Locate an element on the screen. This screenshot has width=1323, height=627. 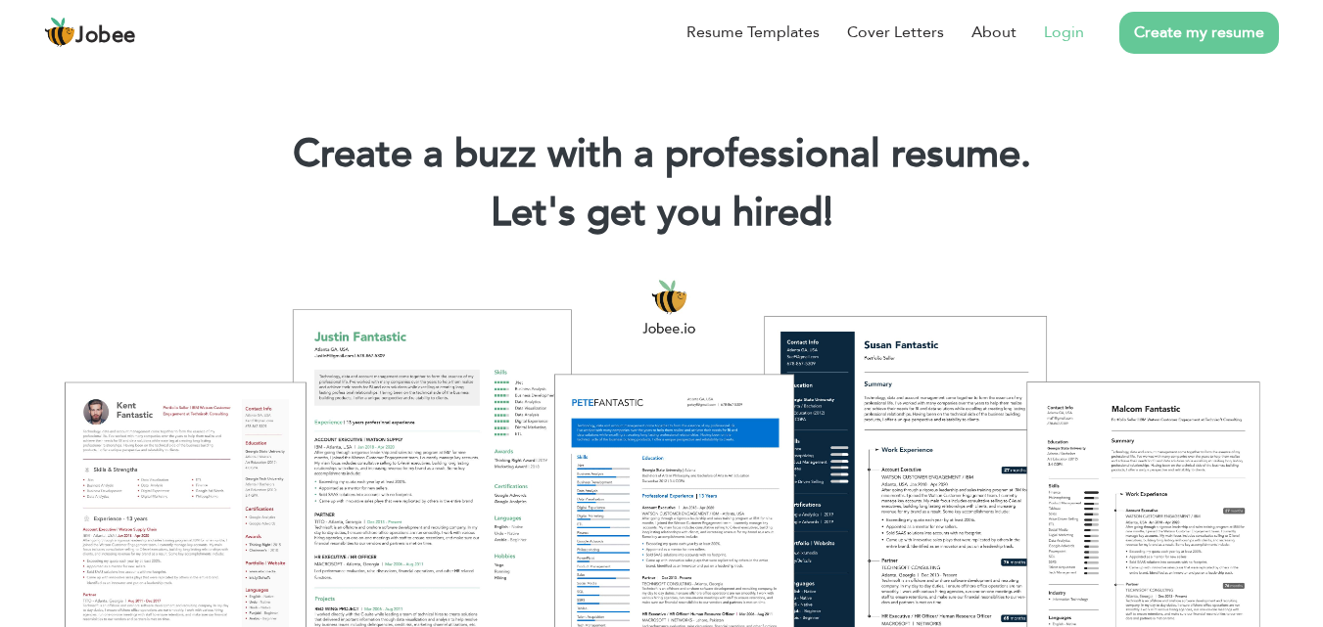
a: Resume Templates is located at coordinates (753, 32).